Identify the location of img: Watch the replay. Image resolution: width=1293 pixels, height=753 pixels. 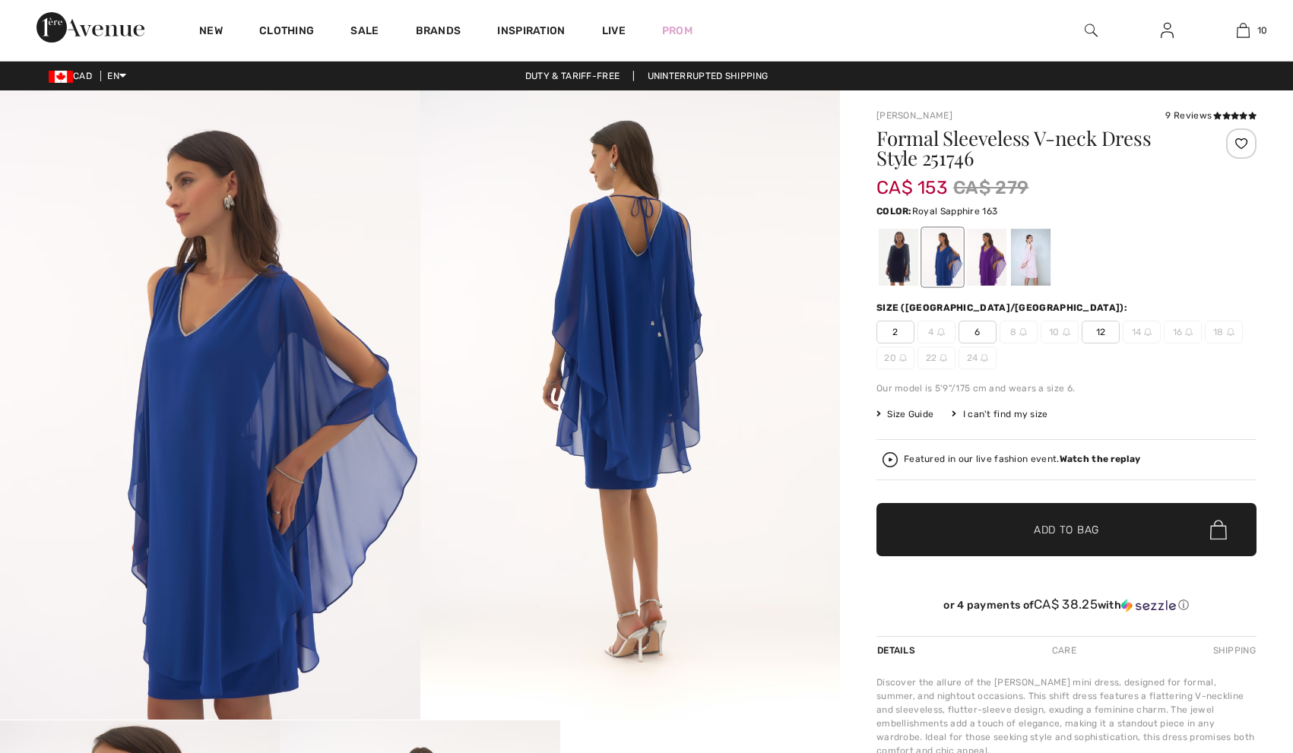
(890, 460).